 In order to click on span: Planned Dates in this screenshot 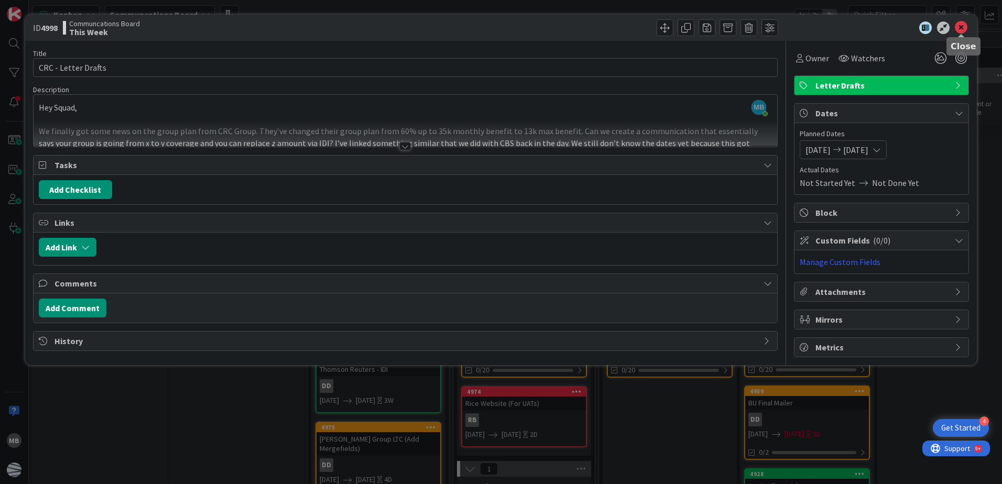, I will do `click(882, 134)`.